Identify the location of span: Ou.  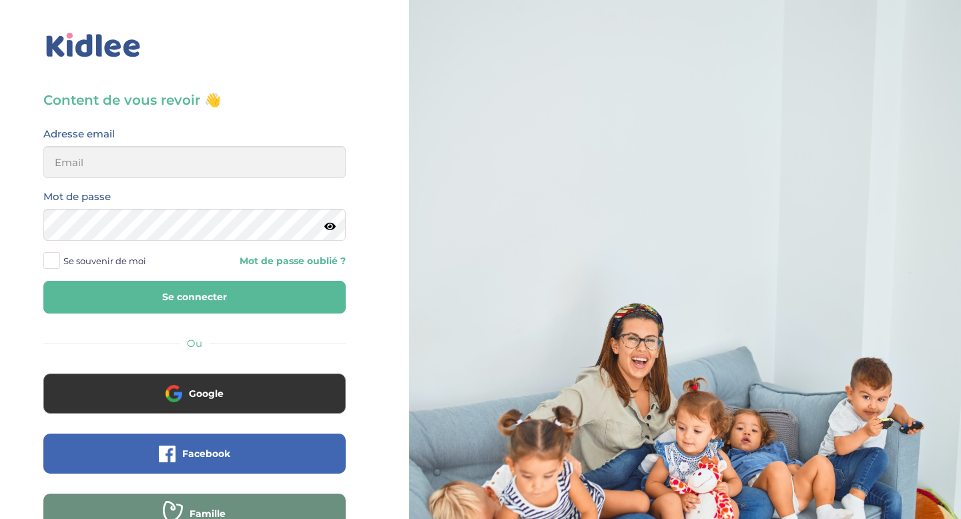
(194, 343).